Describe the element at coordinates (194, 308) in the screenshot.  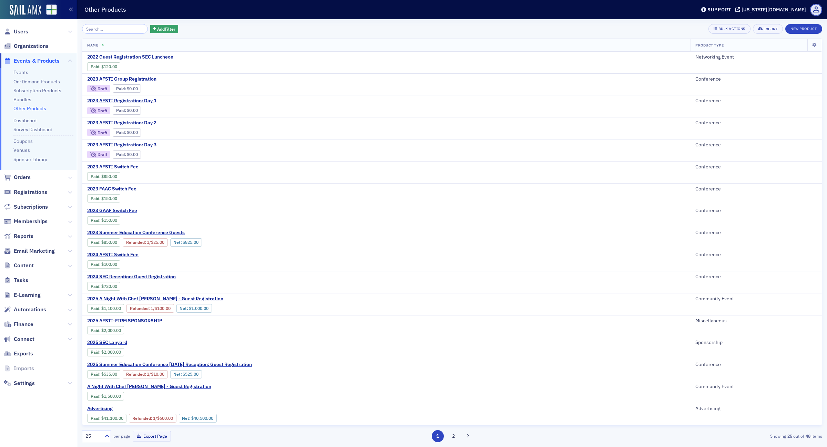
I see `div: Net: $100000` at that location.